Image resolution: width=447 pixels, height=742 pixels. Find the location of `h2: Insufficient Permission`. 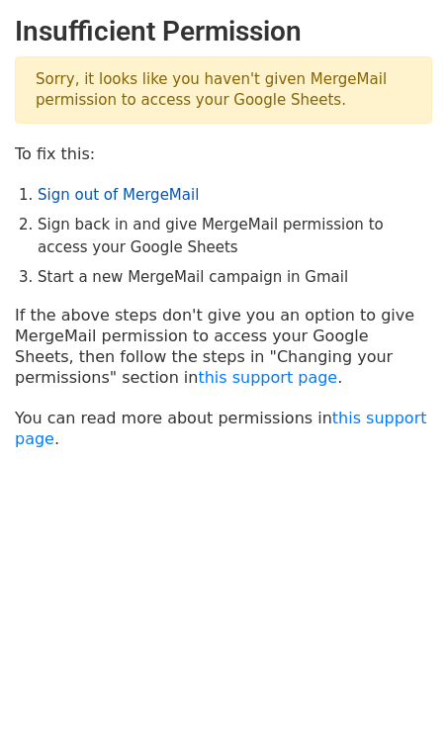

h2: Insufficient Permission is located at coordinates (224, 32).